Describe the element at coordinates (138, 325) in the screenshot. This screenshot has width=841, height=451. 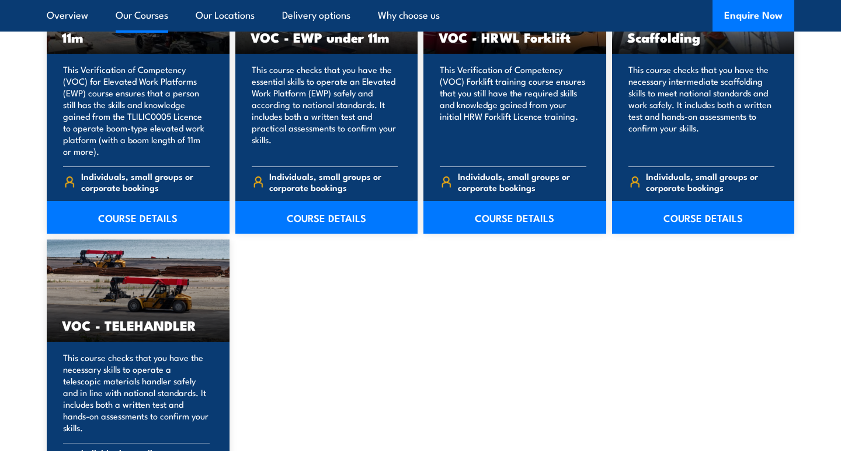
I see `h3: VOC - TELEHANDLER` at that location.